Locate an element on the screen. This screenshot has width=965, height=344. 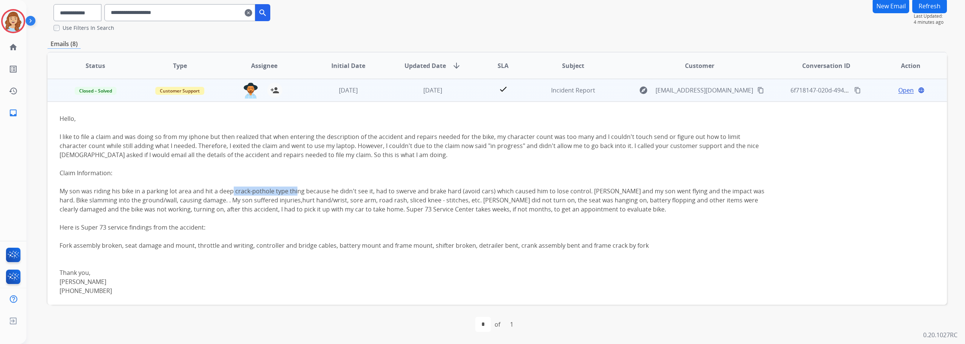
th: Action is located at coordinates (905, 66).